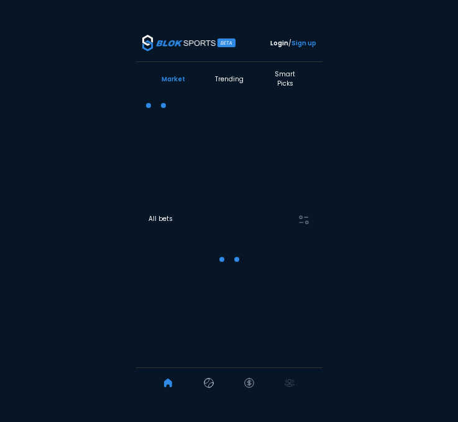  I want to click on button: HomeIcon, so click(168, 383).